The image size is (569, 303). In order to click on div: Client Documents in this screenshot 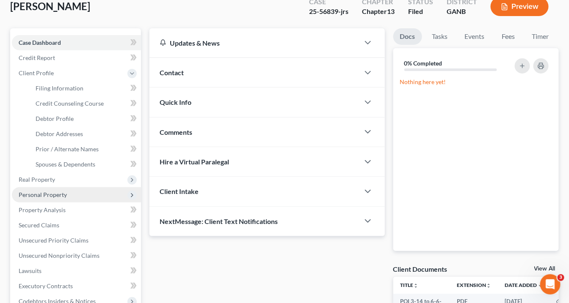, I will do `click(420, 269)`.